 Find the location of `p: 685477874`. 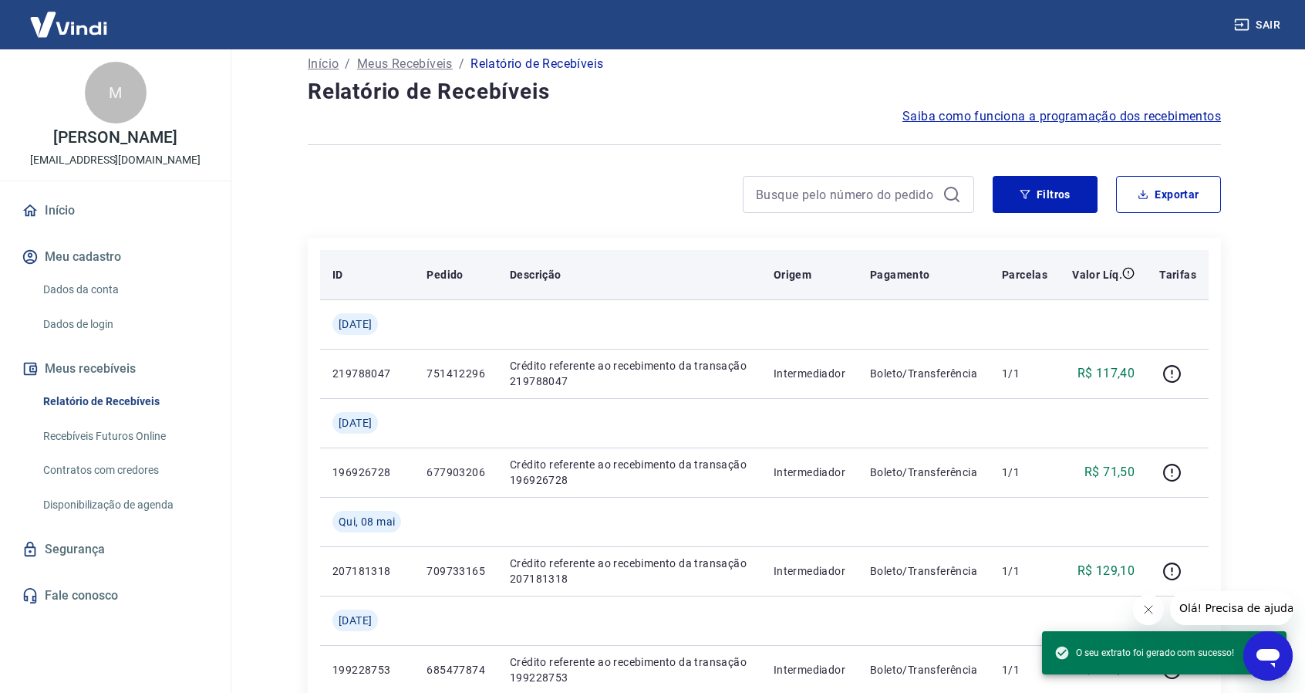

p: 685477874 is located at coordinates (456, 670).